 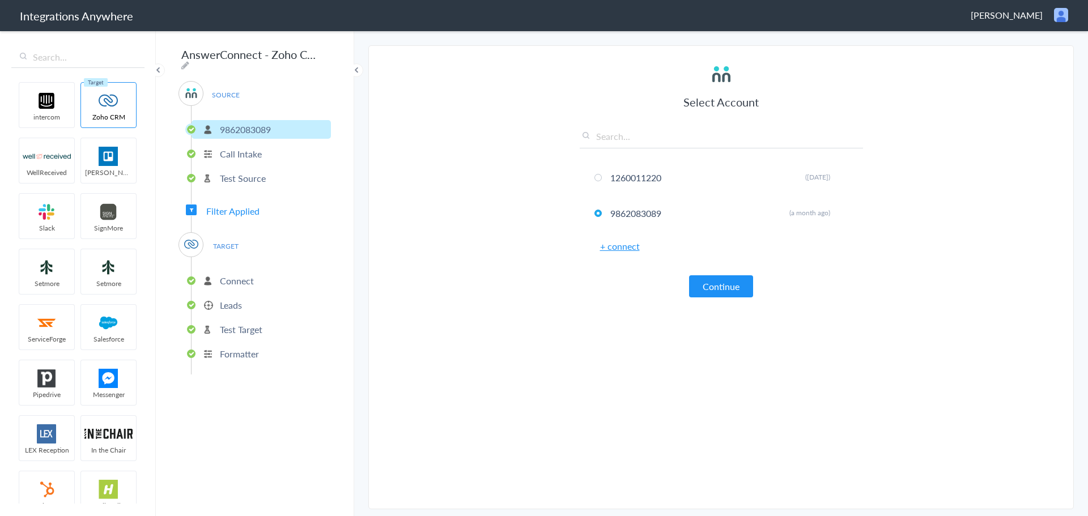 What do you see at coordinates (46, 434) in the screenshot?
I see `img: lex-app-logo.svg` at bounding box center [46, 434].